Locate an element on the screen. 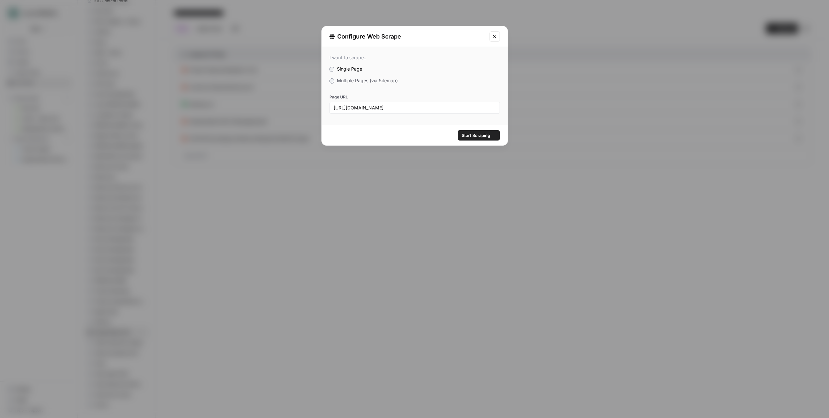 Image resolution: width=829 pixels, height=418 pixels. span: Multiple Pages (via Sitemap) is located at coordinates (368, 80).